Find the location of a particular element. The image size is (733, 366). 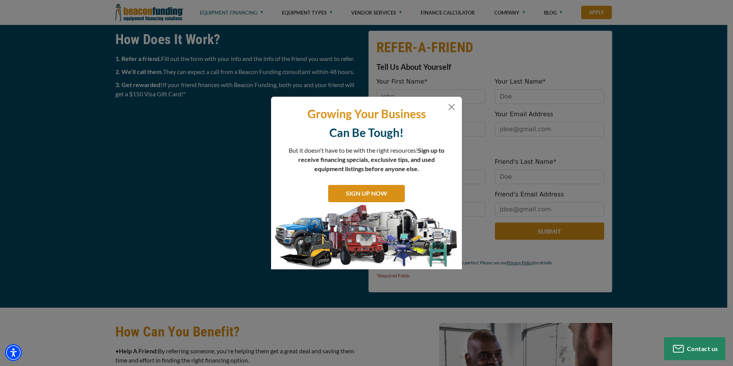

img: subscribe-modal.jpg is located at coordinates (367, 237).